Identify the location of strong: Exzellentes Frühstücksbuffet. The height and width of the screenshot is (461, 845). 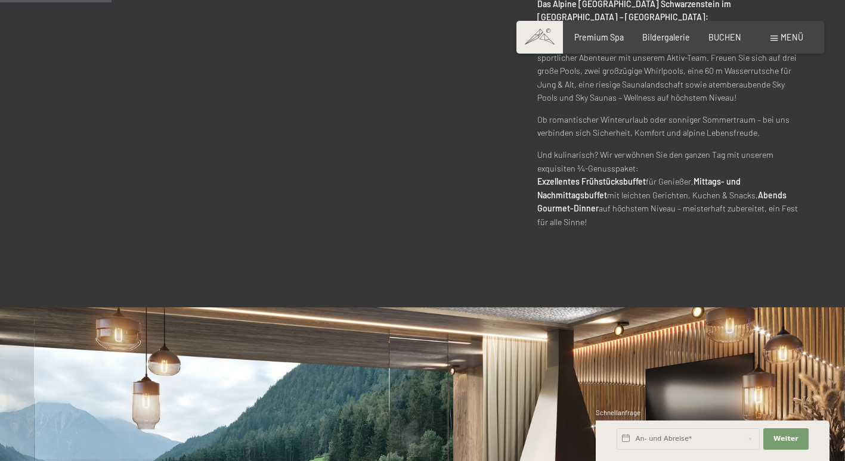
(591, 181).